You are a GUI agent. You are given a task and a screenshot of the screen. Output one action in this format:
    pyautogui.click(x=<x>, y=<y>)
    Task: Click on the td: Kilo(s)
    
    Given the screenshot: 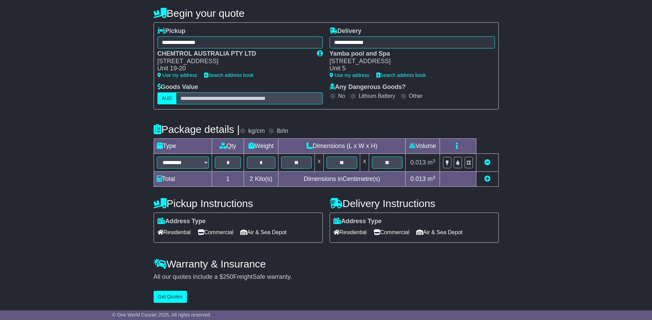 What is the action you would take?
    pyautogui.click(x=261, y=179)
    